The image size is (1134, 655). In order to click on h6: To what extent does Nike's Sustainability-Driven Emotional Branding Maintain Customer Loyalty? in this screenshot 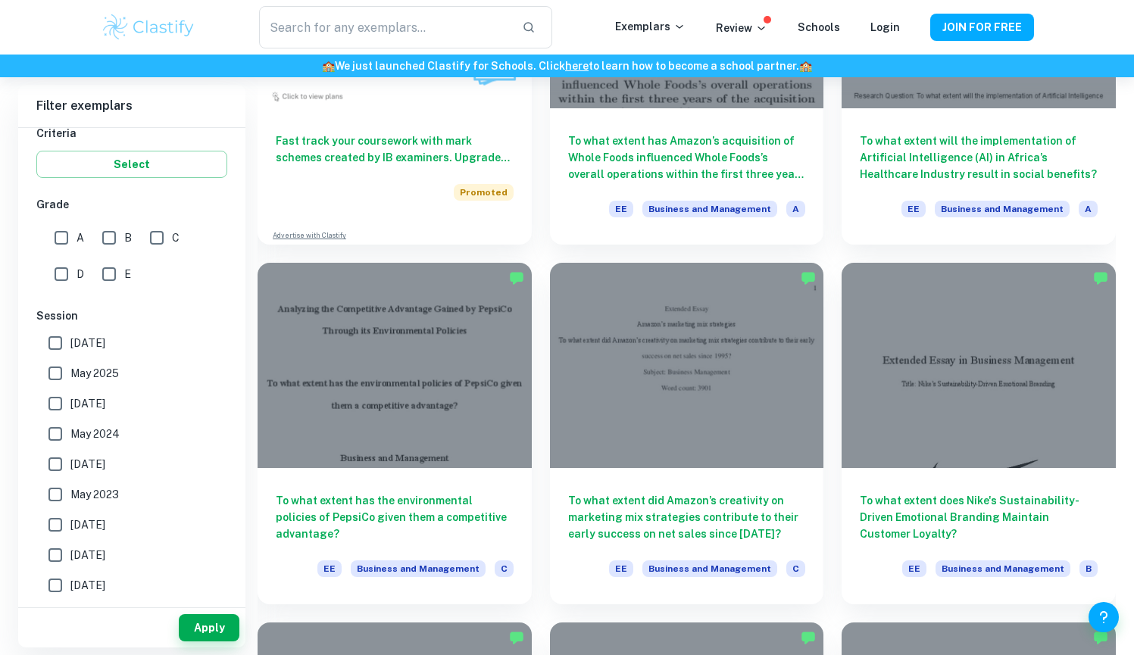, I will do `click(979, 517)`.